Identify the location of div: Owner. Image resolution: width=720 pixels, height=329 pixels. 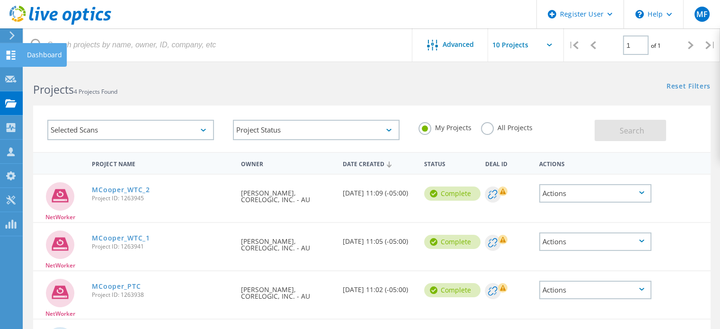
(287, 163).